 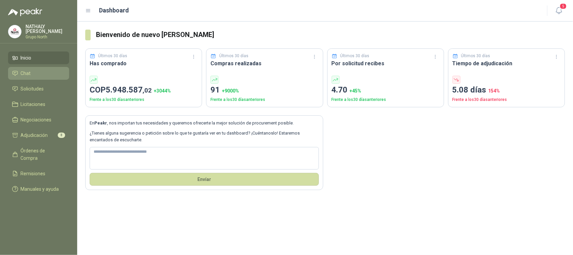 What do you see at coordinates (39, 73) in the screenshot?
I see `a: Chat` at bounding box center [39, 73].